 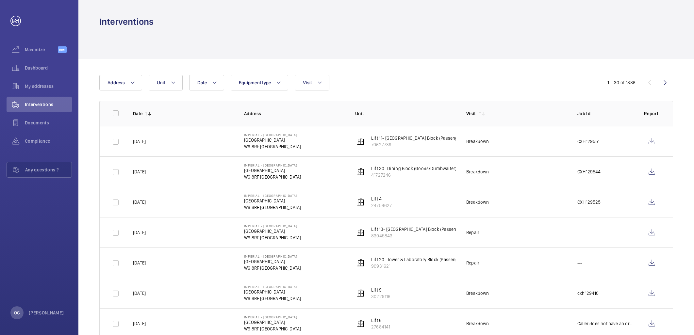 I want to click on button: Date, so click(x=207, y=83).